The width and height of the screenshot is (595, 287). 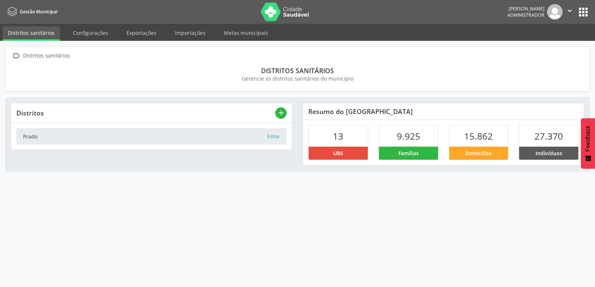 What do you see at coordinates (41, 56) in the screenshot?
I see `a:  Distritos sanitários` at bounding box center [41, 56].